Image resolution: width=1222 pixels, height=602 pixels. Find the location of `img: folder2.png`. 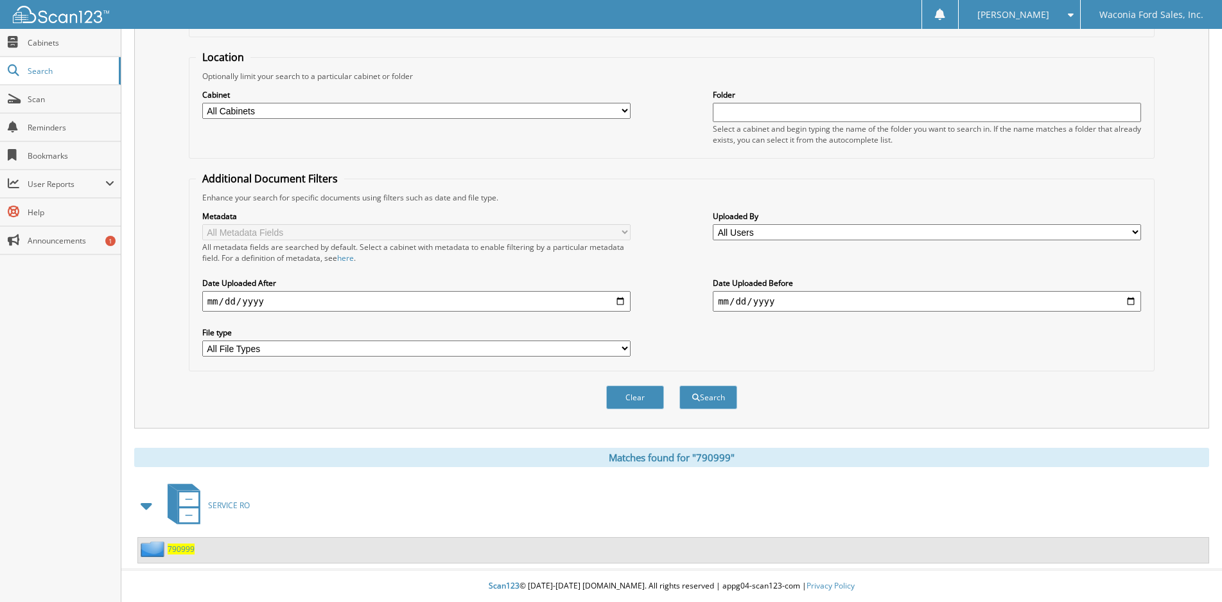

img: folder2.png is located at coordinates (154, 548).